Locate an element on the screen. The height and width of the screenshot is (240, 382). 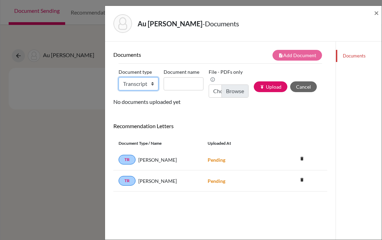
button: publishUpload is located at coordinates (270, 87).